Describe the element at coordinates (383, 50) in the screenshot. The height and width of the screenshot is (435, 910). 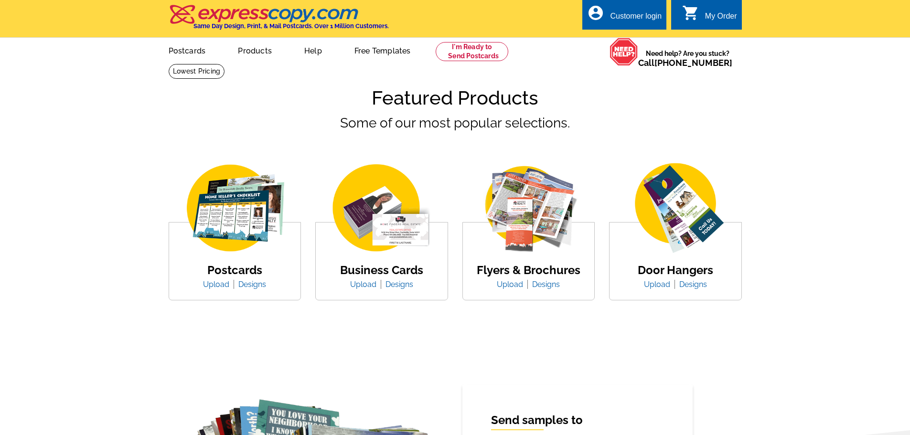
I see `a: Free Templates` at that location.